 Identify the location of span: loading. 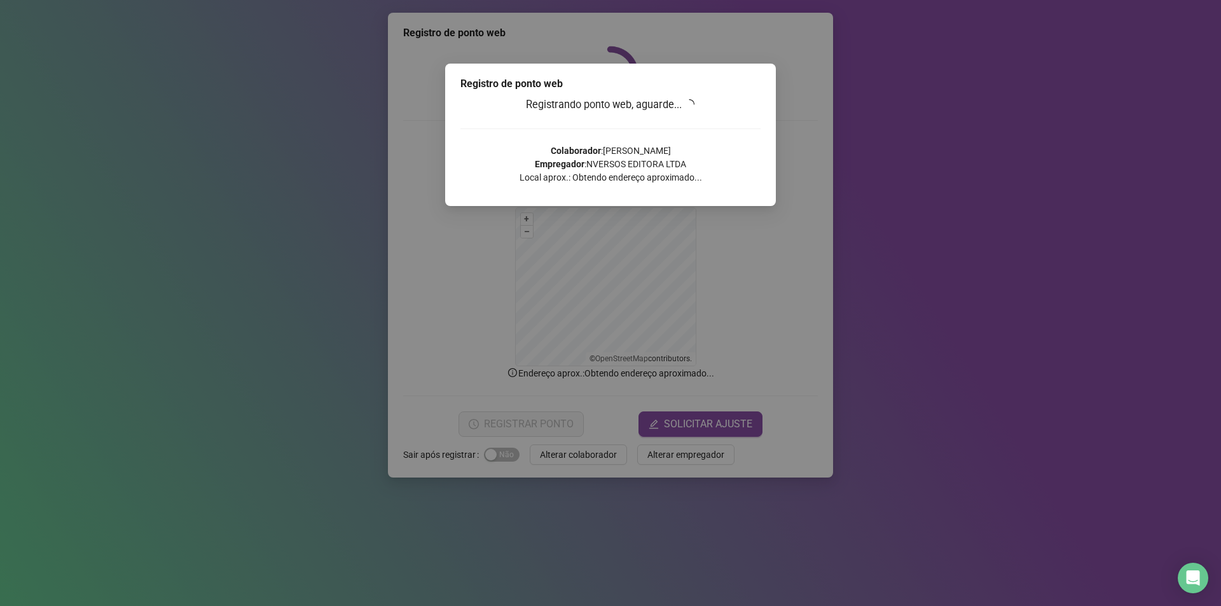
(690, 104).